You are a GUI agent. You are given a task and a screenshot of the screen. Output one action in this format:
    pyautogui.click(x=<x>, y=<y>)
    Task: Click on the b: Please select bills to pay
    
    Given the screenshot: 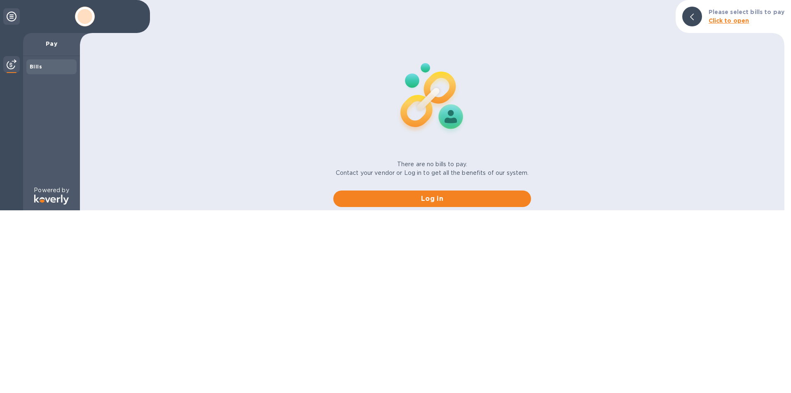 What is the action you would take?
    pyautogui.click(x=746, y=12)
    